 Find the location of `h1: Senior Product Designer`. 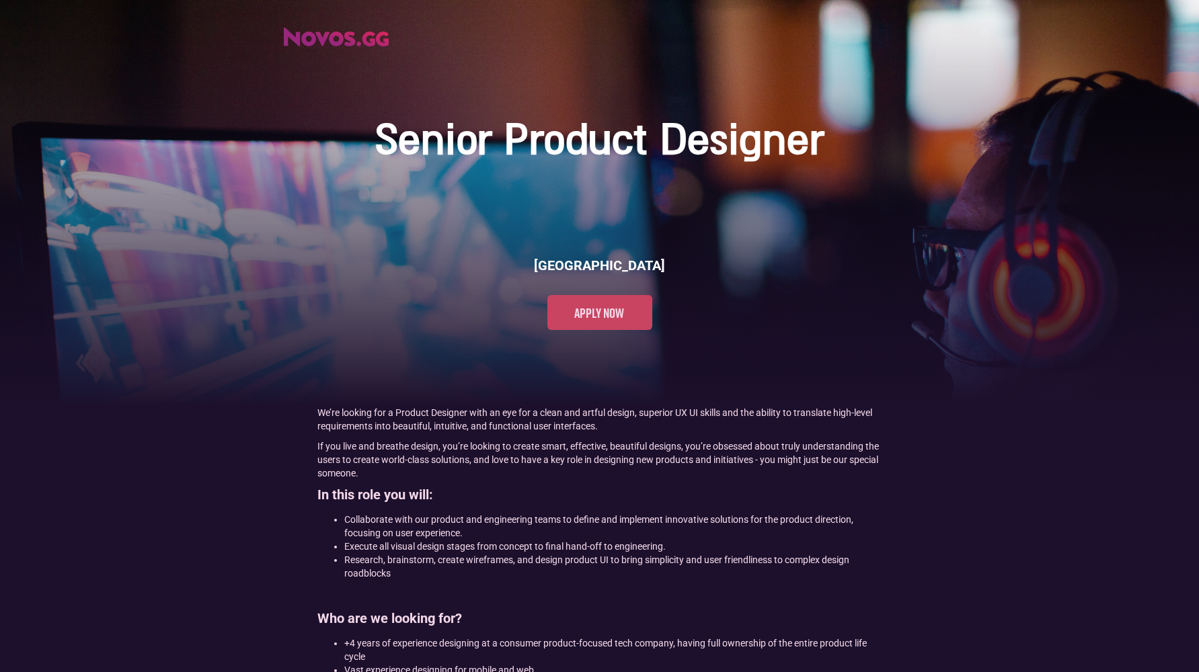

h1: Senior Product Designer is located at coordinates (599, 142).